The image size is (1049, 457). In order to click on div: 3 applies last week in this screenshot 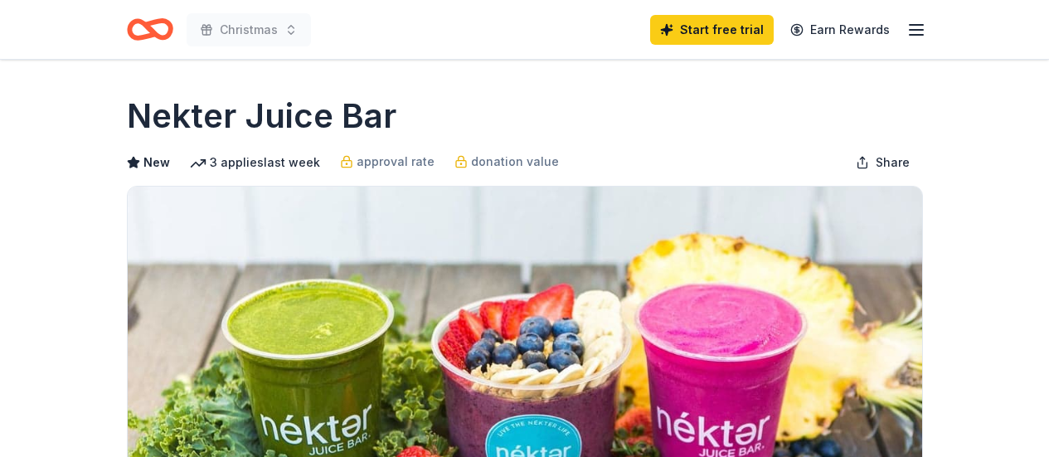, I will do `click(255, 163)`.